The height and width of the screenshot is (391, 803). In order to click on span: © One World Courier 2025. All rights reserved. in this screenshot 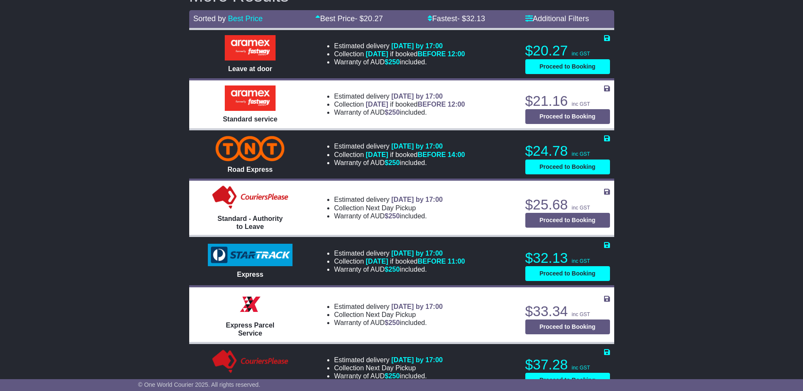, I will do `click(199, 385)`.